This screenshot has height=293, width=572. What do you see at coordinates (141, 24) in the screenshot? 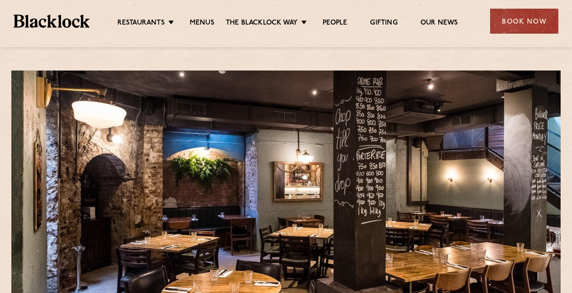
I see `a: Restaurants` at bounding box center [141, 24].